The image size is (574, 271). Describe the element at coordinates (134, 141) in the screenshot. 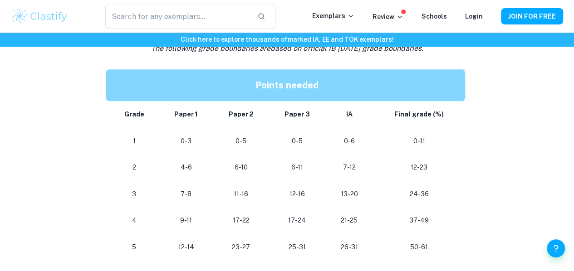

I see `p: 1` at that location.